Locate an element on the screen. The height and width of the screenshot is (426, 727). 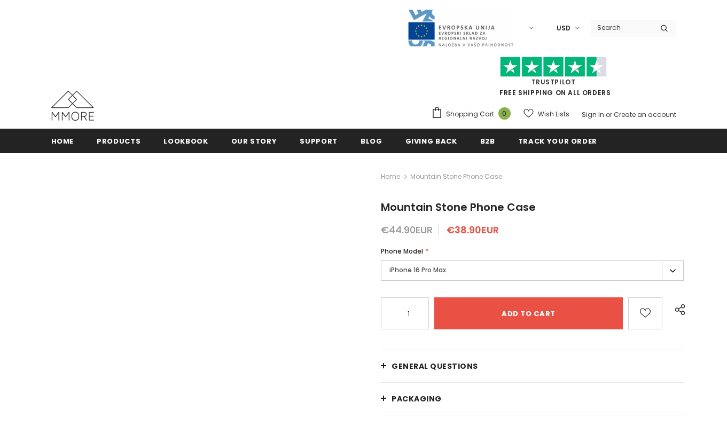
a: support is located at coordinates (318, 140).